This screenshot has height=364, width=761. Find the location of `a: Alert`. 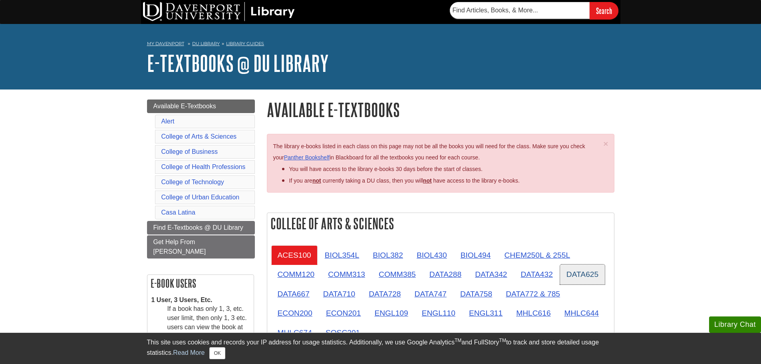

a: Alert is located at coordinates (168, 121).